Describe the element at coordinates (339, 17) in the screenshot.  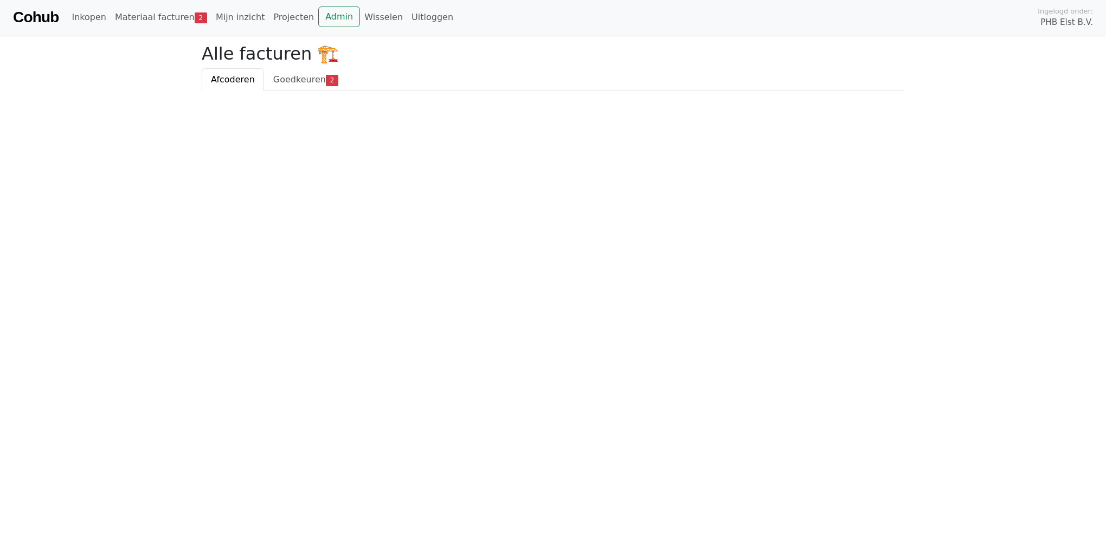
I see `a: Admin` at that location.